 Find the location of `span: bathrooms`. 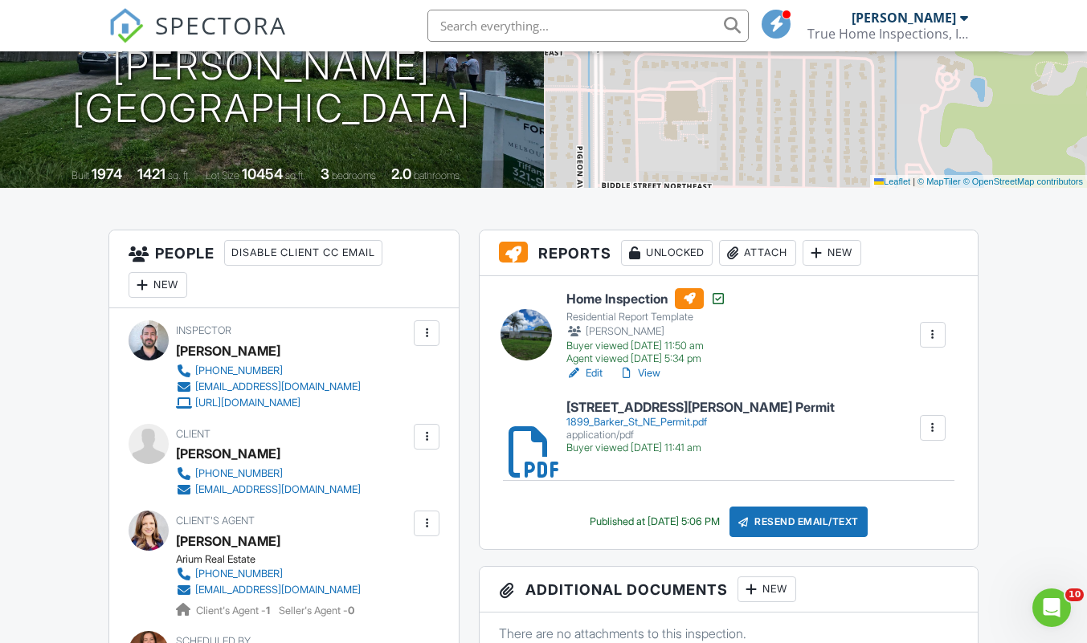

span: bathrooms is located at coordinates (436, 175).